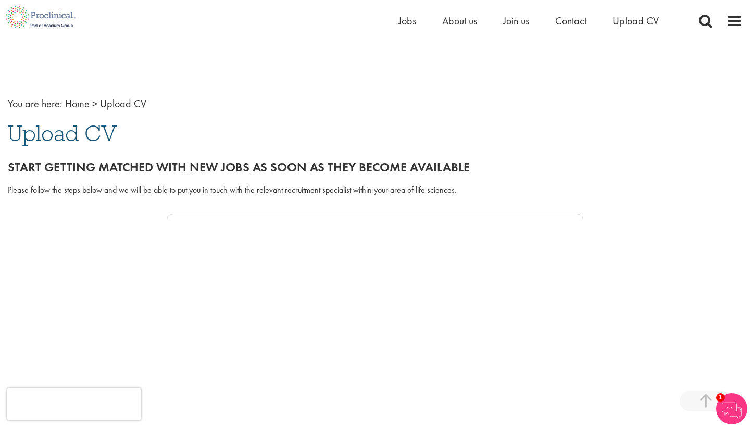 This screenshot has width=750, height=427. I want to click on a: breadcrumb link, so click(77, 104).